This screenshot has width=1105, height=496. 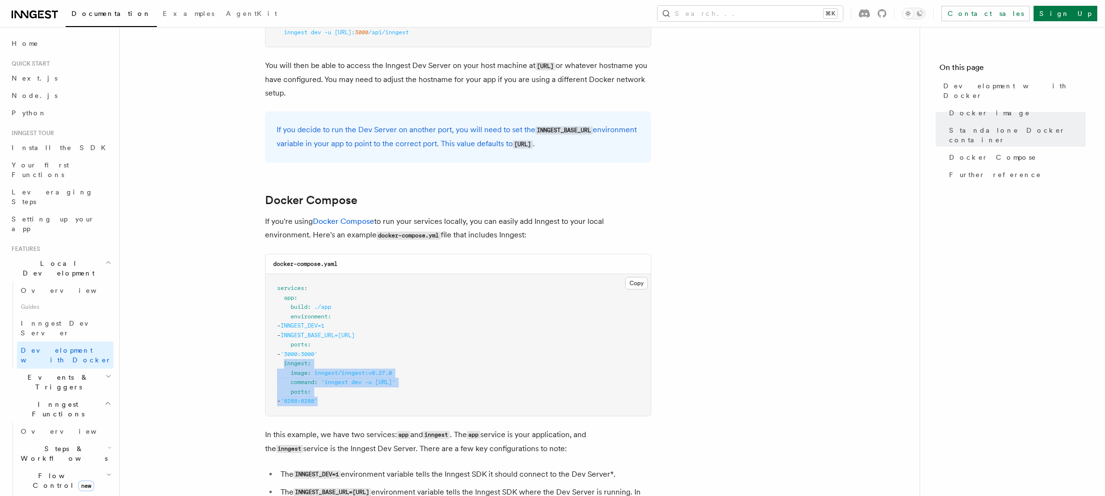 What do you see at coordinates (57, 382) in the screenshot?
I see `span: Events & Triggers` at bounding box center [57, 382].